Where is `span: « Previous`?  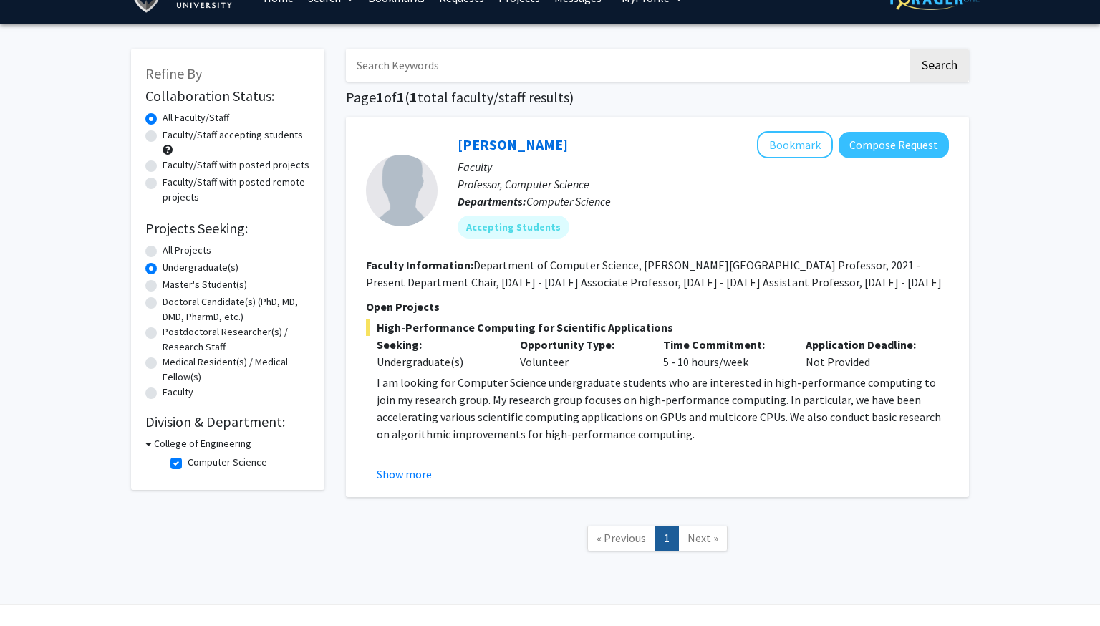 span: « Previous is located at coordinates (621, 538).